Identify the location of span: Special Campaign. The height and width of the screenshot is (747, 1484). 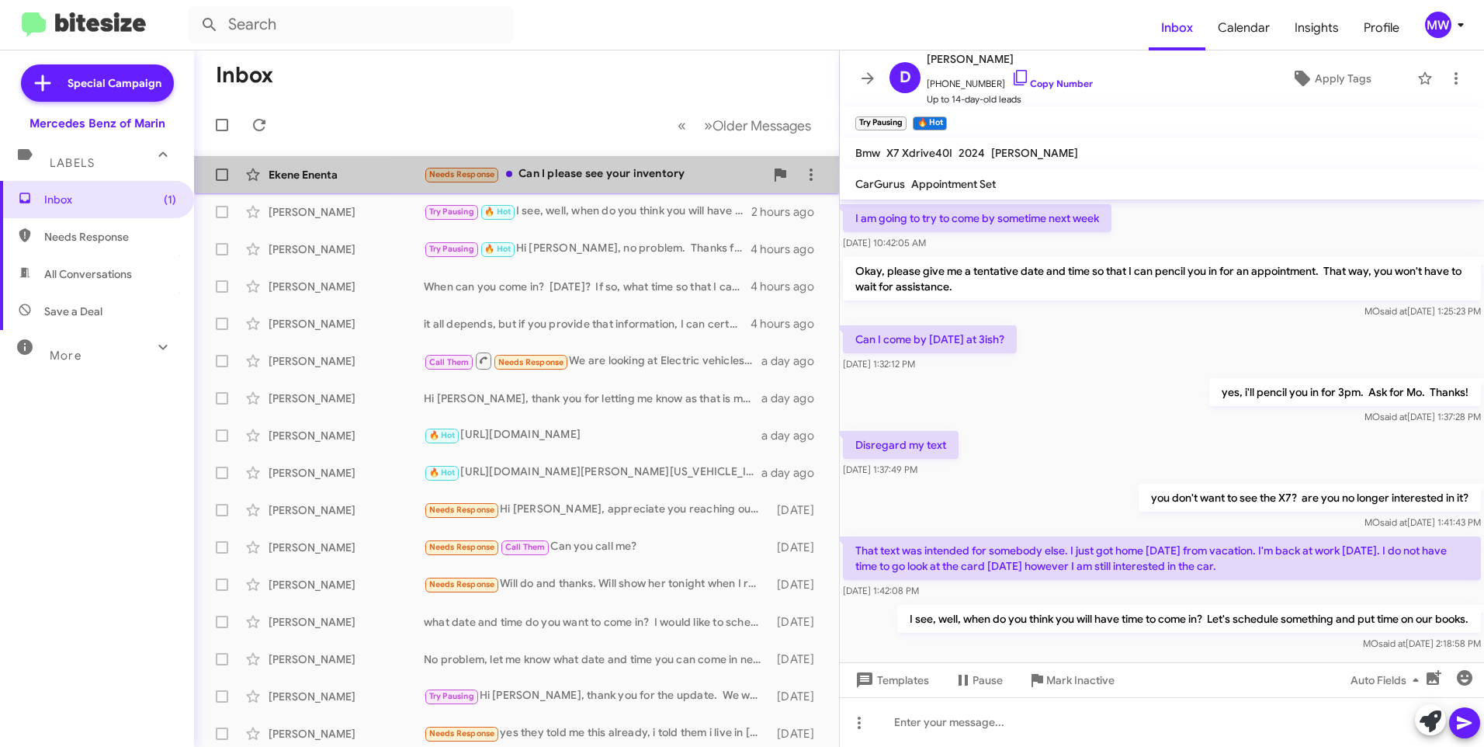
(114, 83).